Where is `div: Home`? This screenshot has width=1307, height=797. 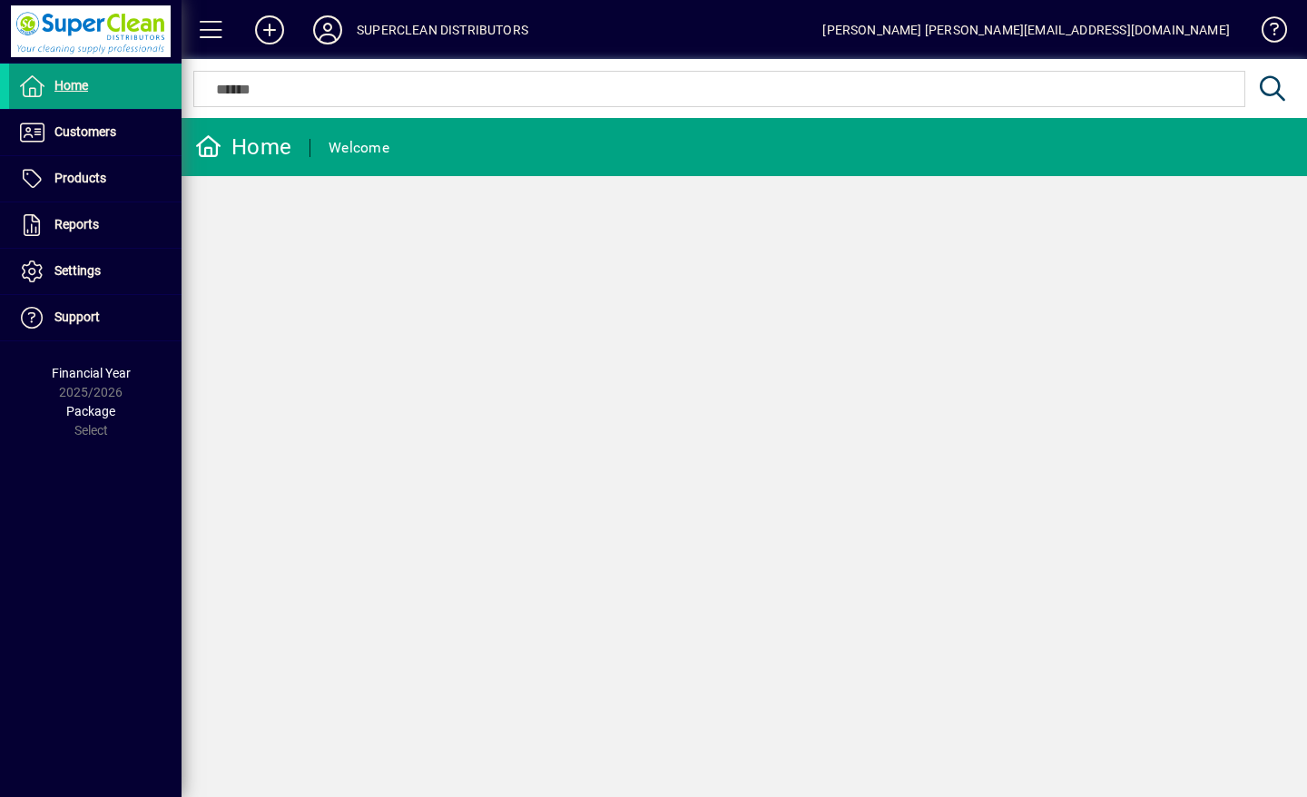
div: Home is located at coordinates (243, 147).